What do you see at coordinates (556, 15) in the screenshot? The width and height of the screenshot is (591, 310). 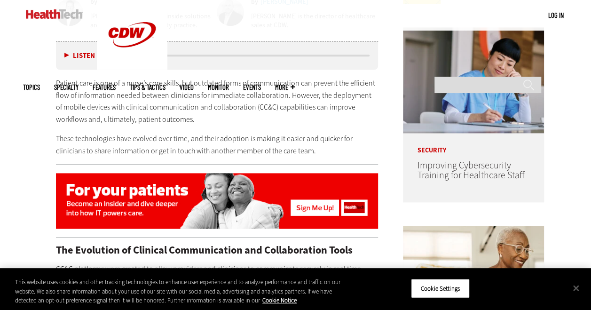 I see `div: User menu` at bounding box center [556, 15].